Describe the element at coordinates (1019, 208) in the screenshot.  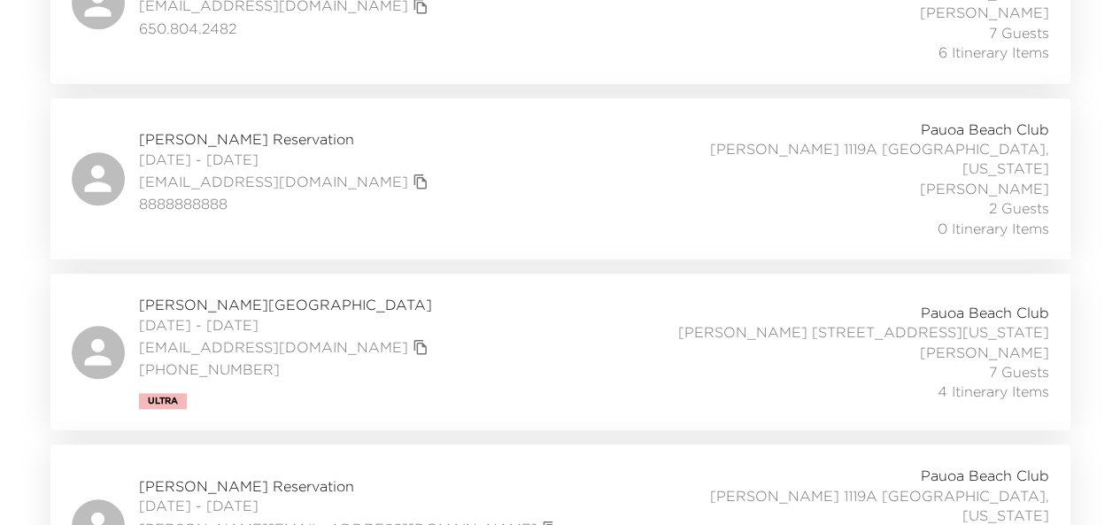
I see `span: 2 Guests` at that location.